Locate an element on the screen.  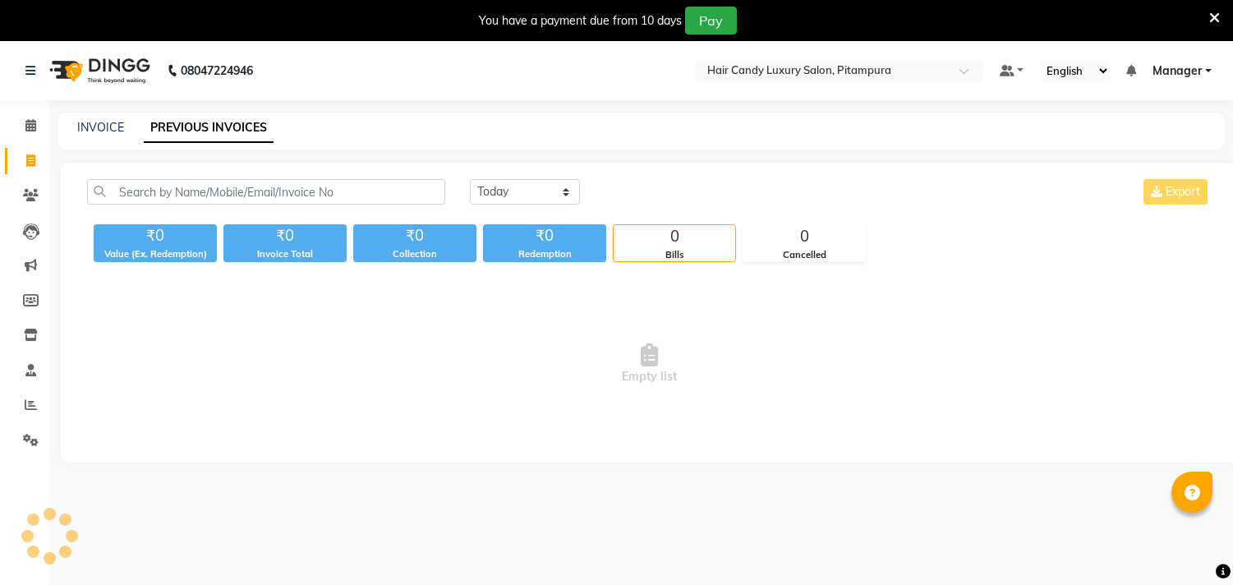
input: Search by Name/Mobile/Email/Invoice No is located at coordinates (266, 191).